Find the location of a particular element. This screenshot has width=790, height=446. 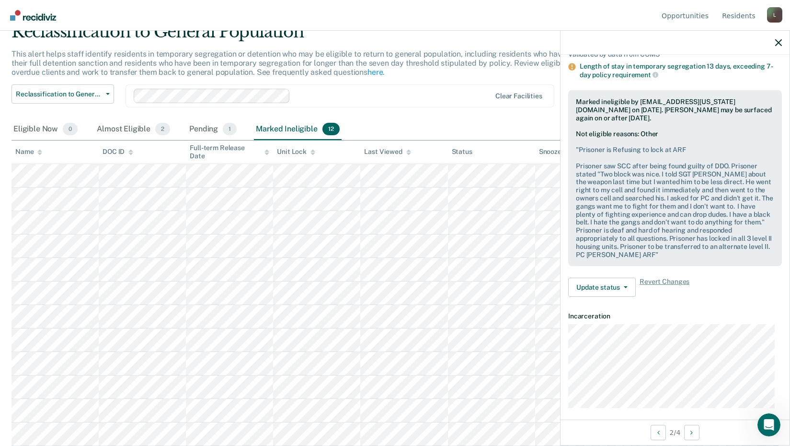

button: Update status is located at coordinates (602, 287).